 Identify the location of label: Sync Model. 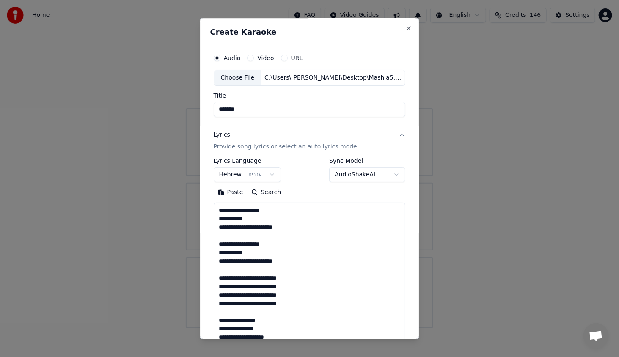
(367, 161).